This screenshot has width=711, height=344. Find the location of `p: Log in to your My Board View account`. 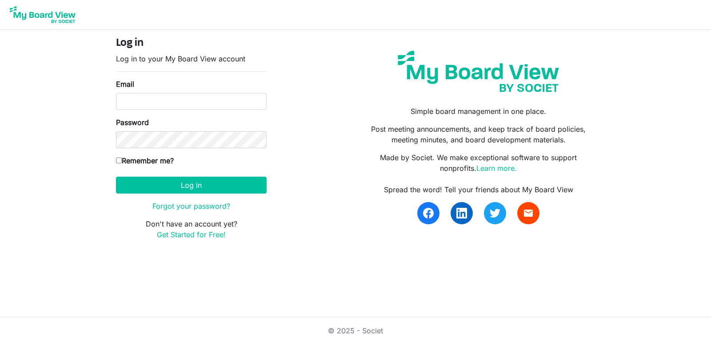

p: Log in to your My Board View account is located at coordinates (191, 59).